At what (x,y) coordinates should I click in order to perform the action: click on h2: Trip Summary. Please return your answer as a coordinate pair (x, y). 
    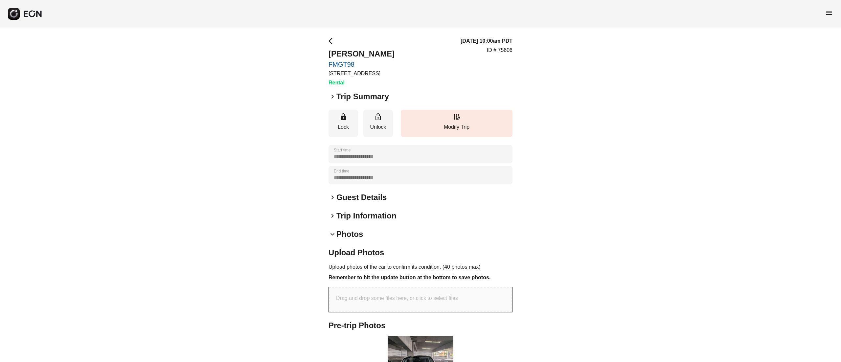
    Looking at the image, I should click on (363, 97).